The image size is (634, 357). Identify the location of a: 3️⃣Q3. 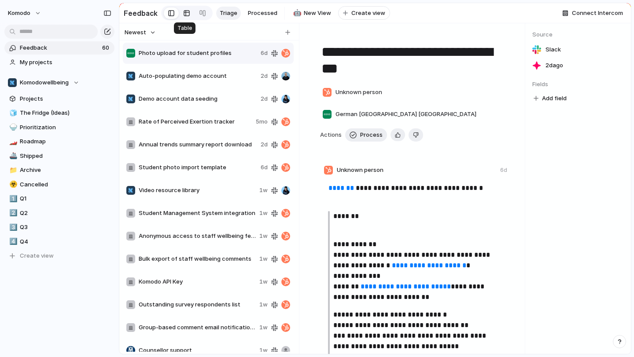
(59, 228).